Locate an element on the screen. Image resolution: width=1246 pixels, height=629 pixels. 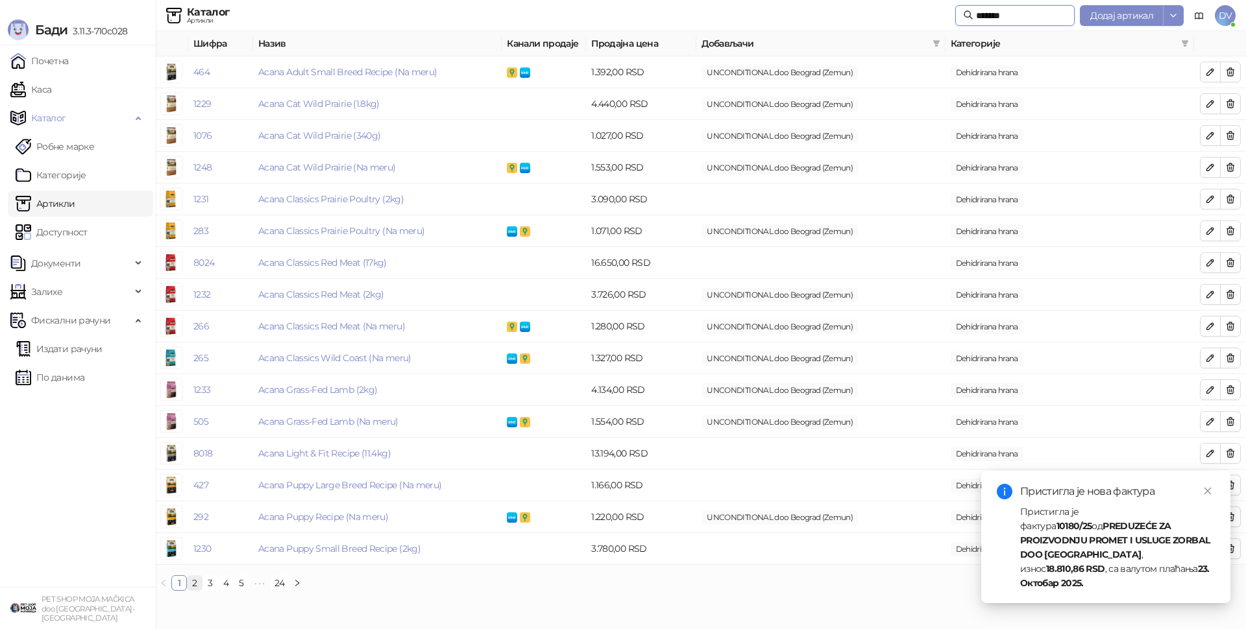
td: 13.194,00 RSD is located at coordinates (641, 454).